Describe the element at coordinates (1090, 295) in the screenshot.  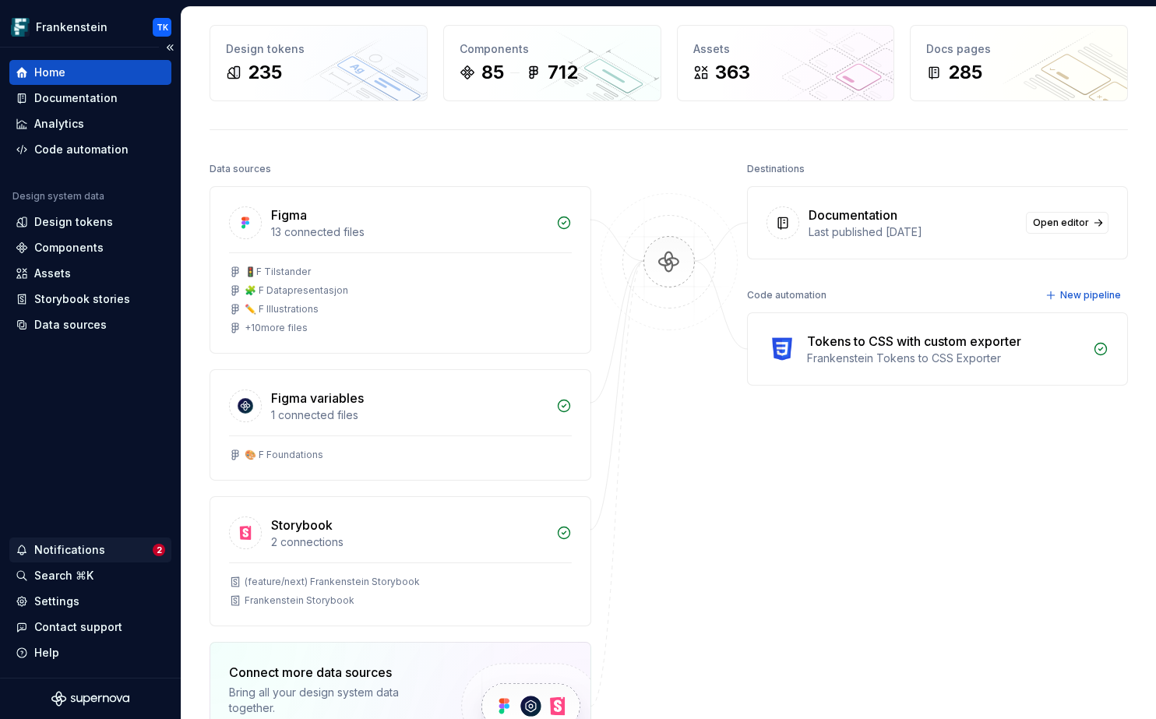
I see `span: New pipeline` at that location.